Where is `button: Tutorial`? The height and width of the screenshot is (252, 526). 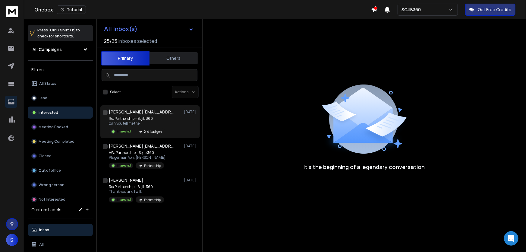
button: Tutorial is located at coordinates (71, 10).